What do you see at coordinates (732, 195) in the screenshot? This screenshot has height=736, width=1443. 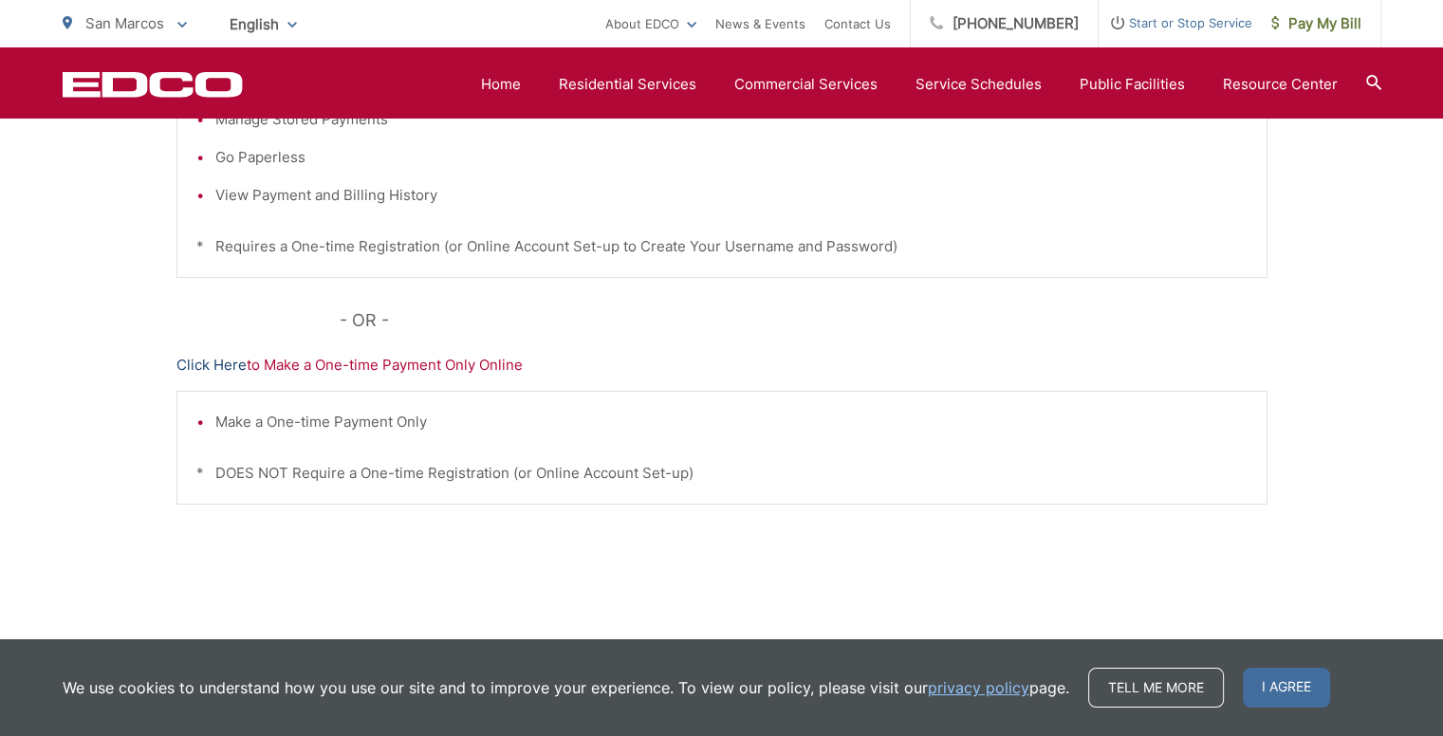 I see `li: View Payment and Billing History` at bounding box center [732, 195].